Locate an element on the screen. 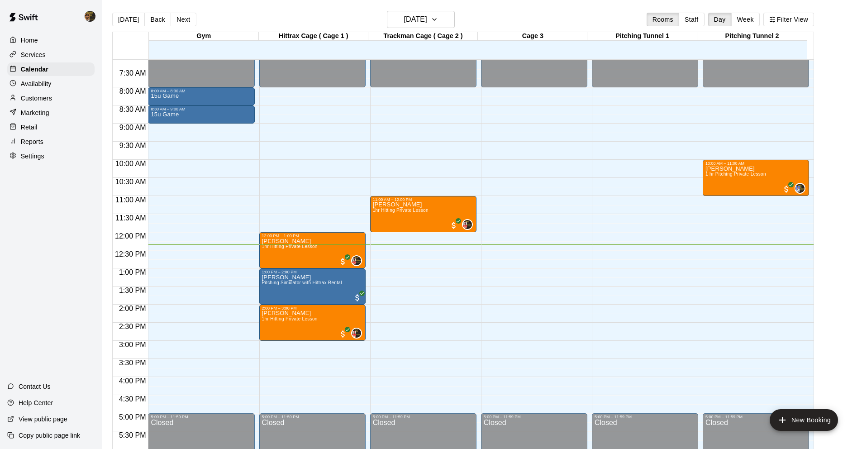 This screenshot has height=449, width=862. div: 10:00 AM – 11:00 AM is located at coordinates (755, 163).